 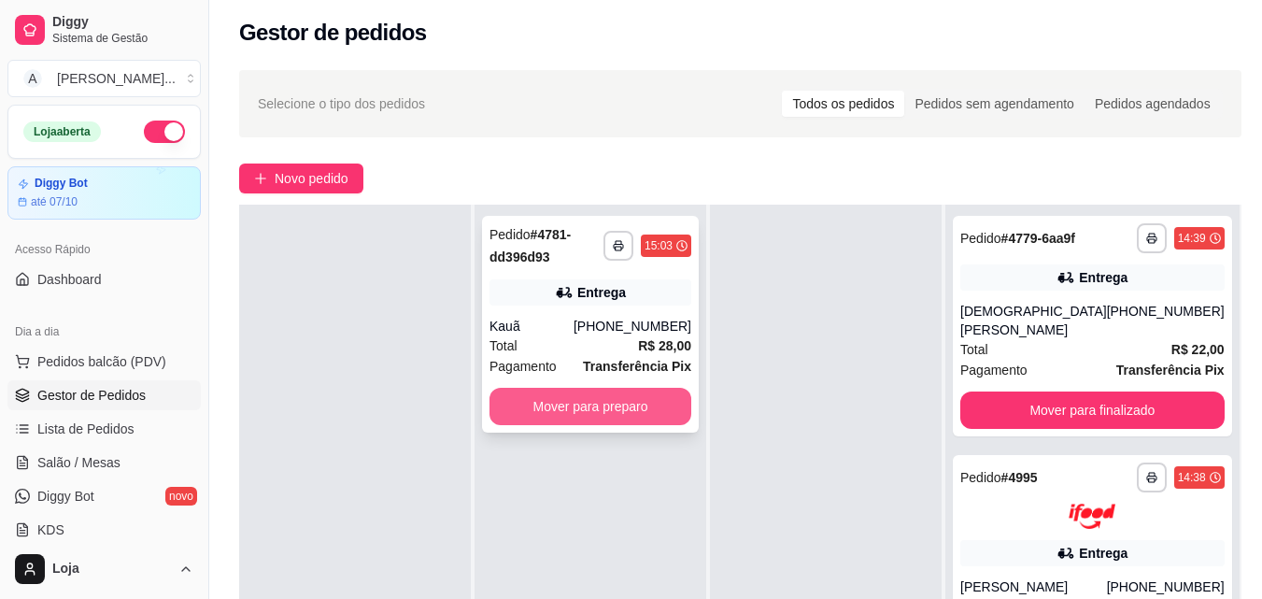 What do you see at coordinates (50, 530) in the screenshot?
I see `span: KDS` at bounding box center [50, 530].